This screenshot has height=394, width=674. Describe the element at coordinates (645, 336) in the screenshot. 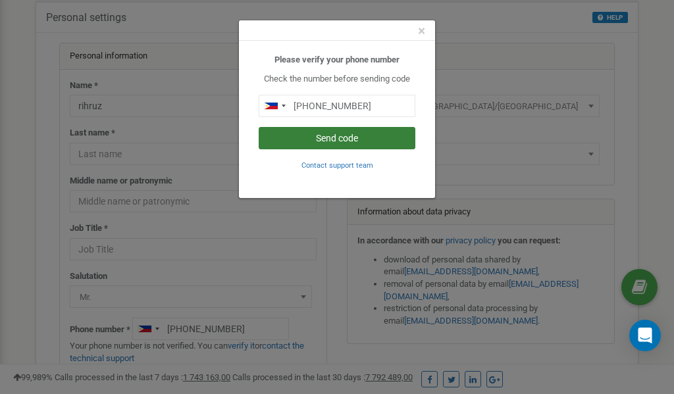

I see `div: Open Intercom Messenger` at that location.